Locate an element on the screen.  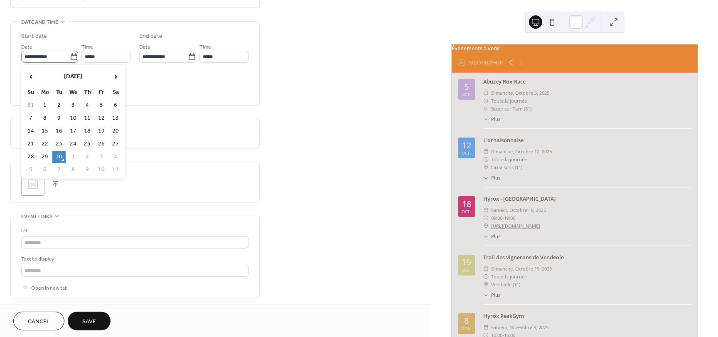
span: Cancel is located at coordinates (39, 322).